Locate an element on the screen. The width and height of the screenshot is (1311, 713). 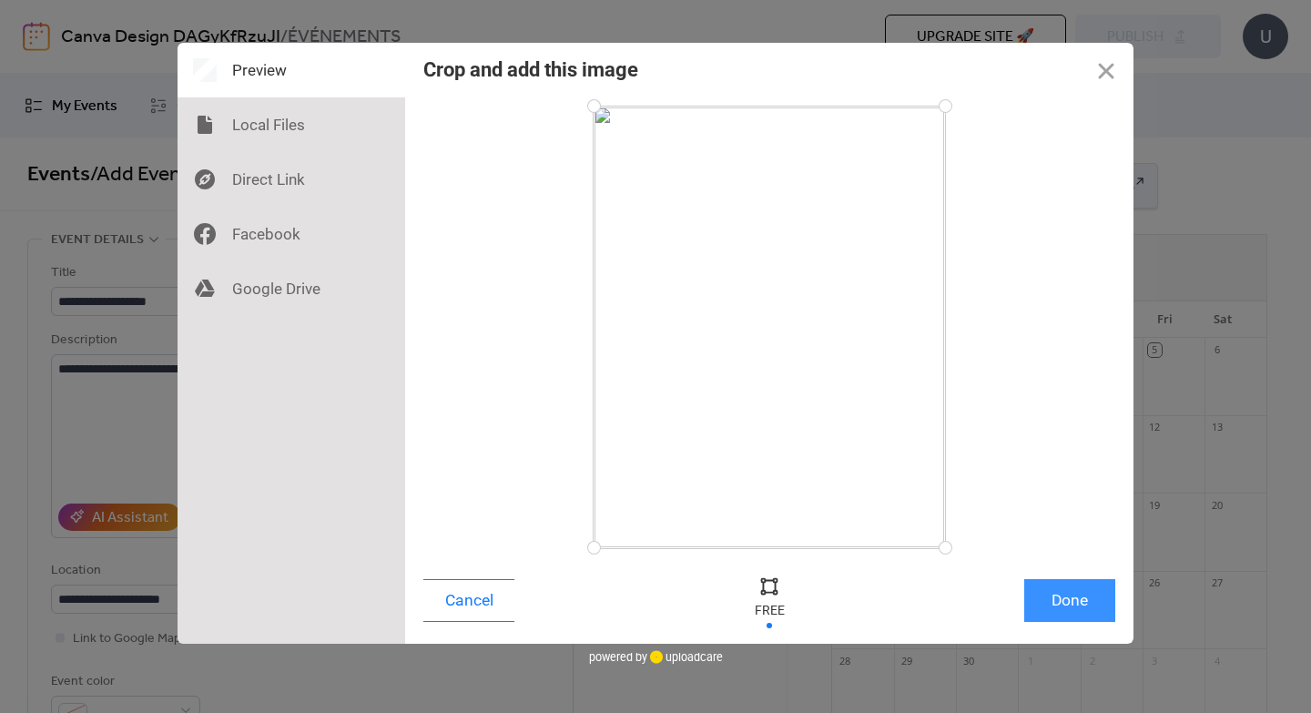
div: Google Drive is located at coordinates (291, 289).